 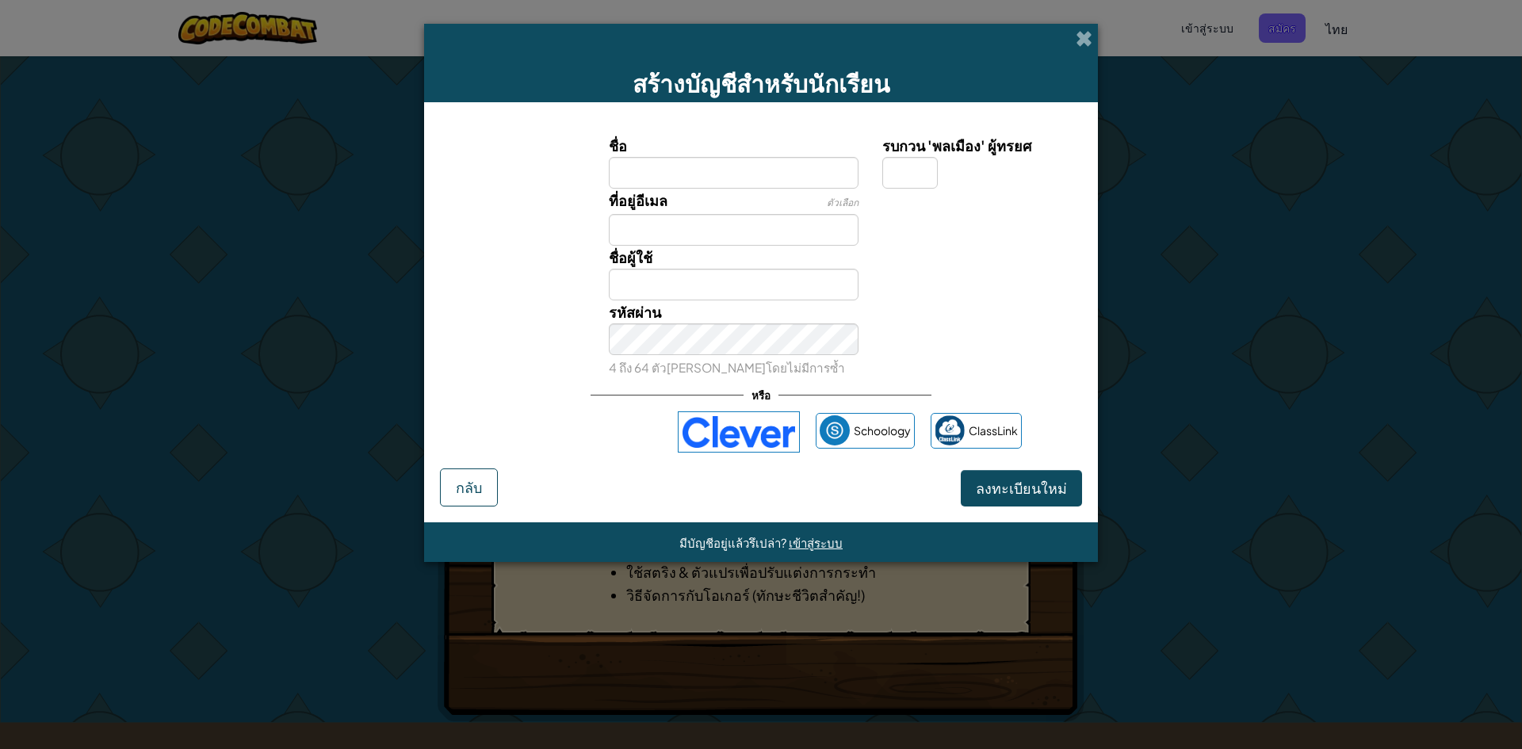 What do you see at coordinates (882, 430) in the screenshot?
I see `span: Schoology` at bounding box center [882, 430].